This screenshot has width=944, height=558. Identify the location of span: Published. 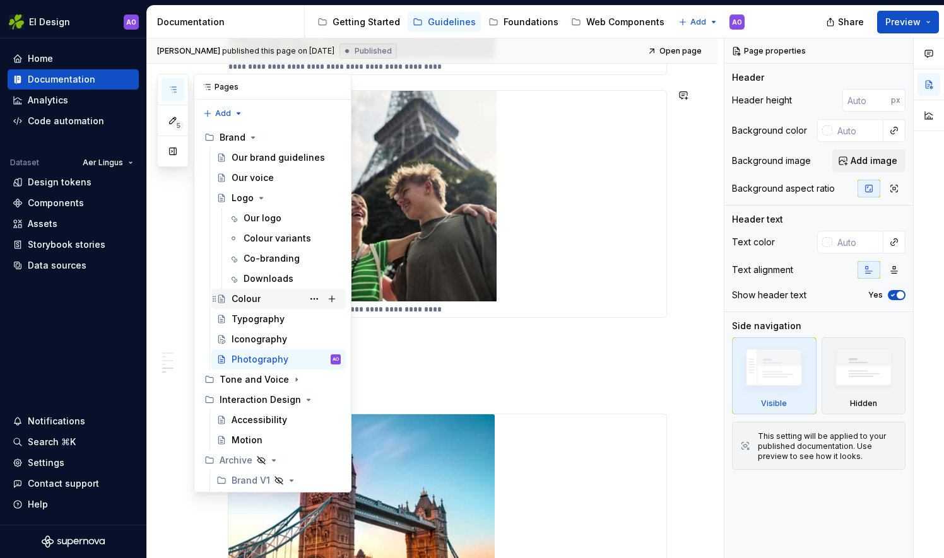
(373, 51).